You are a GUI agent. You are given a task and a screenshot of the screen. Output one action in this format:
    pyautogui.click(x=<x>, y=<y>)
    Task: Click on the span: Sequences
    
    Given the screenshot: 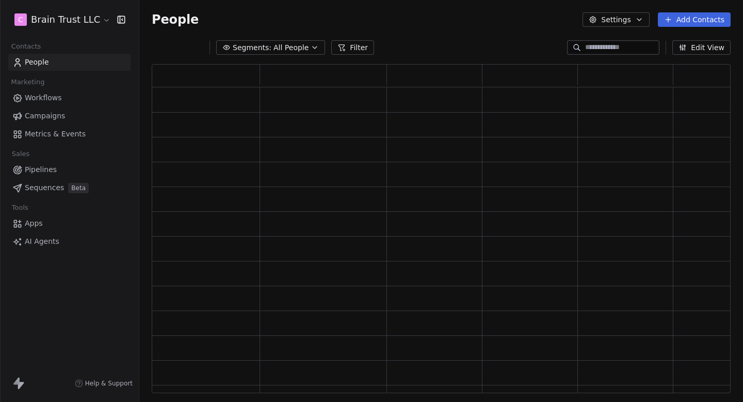 What is the action you would take?
    pyautogui.click(x=44, y=187)
    